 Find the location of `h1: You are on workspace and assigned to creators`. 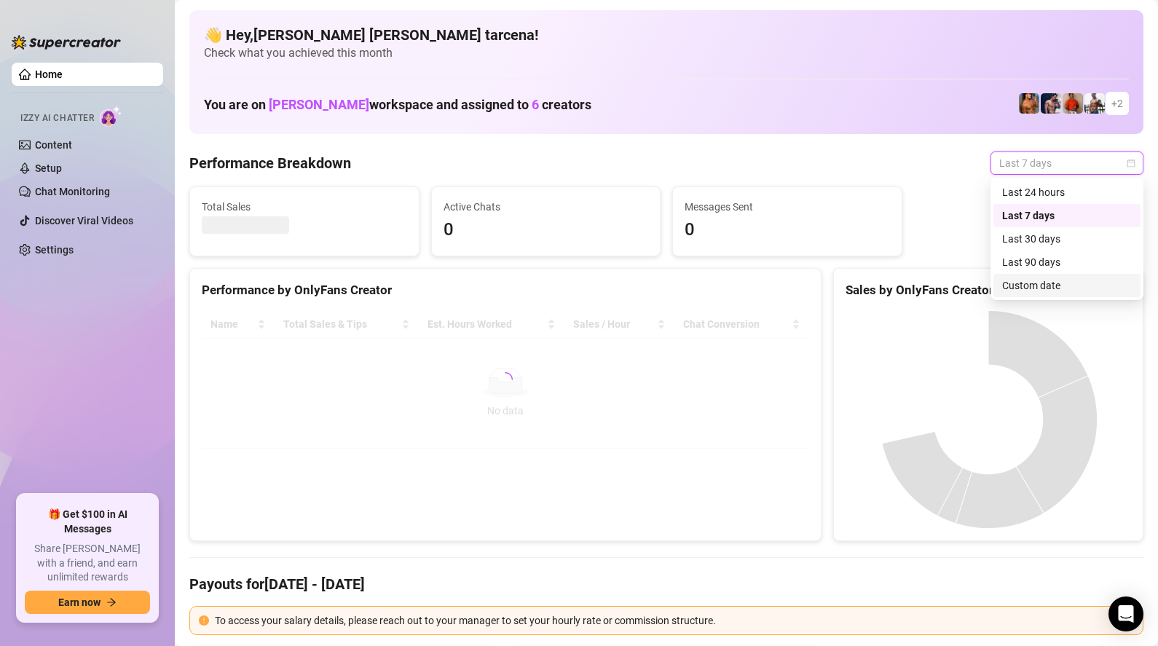

h1: You are on workspace and assigned to creators is located at coordinates (398, 105).